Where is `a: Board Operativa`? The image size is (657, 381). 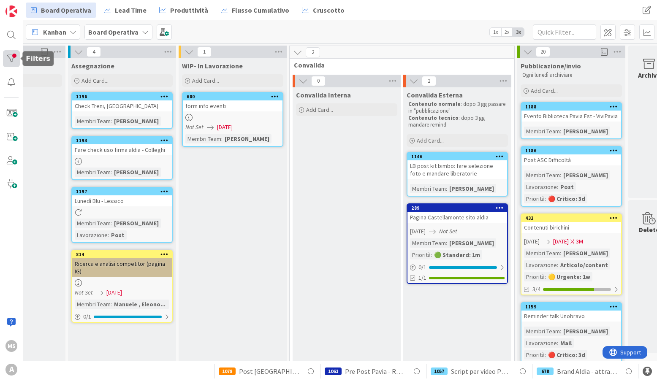 a: Board Operativa is located at coordinates (61, 10).